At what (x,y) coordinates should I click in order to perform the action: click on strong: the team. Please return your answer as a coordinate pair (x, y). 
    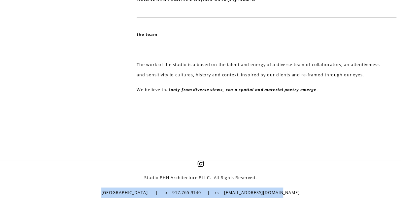
    Looking at the image, I should click on (147, 34).